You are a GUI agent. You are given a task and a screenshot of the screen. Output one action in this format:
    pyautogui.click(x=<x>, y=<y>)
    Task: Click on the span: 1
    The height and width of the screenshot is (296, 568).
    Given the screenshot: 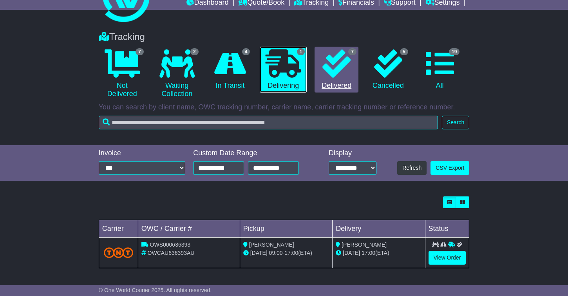 What is the action you would take?
    pyautogui.click(x=301, y=52)
    